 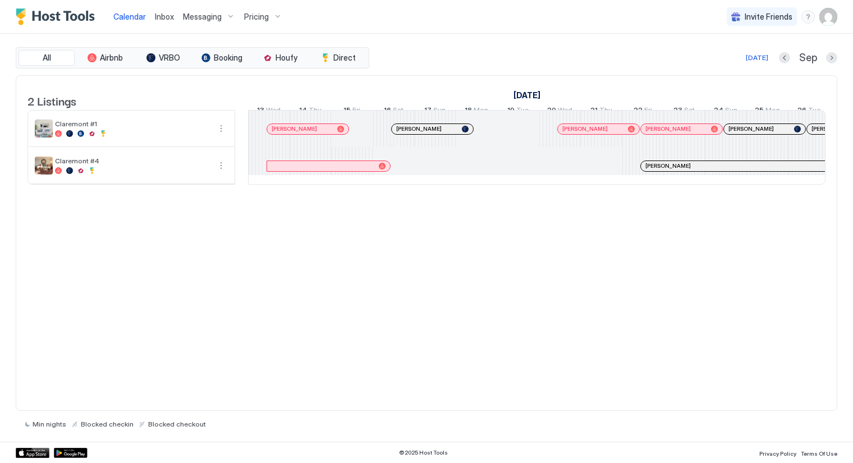 What do you see at coordinates (260, 111) in the screenshot?
I see `span: 13` at bounding box center [260, 111].